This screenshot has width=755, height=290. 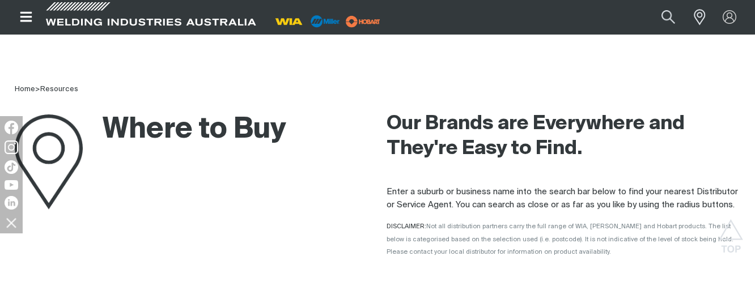 I want to click on button: Scroll to top, so click(x=730, y=232).